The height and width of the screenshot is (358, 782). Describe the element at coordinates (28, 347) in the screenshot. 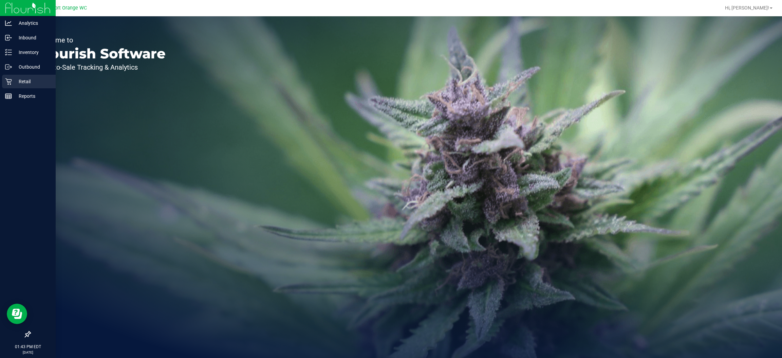

I see `p: 01:43 PM EDT` at that location.